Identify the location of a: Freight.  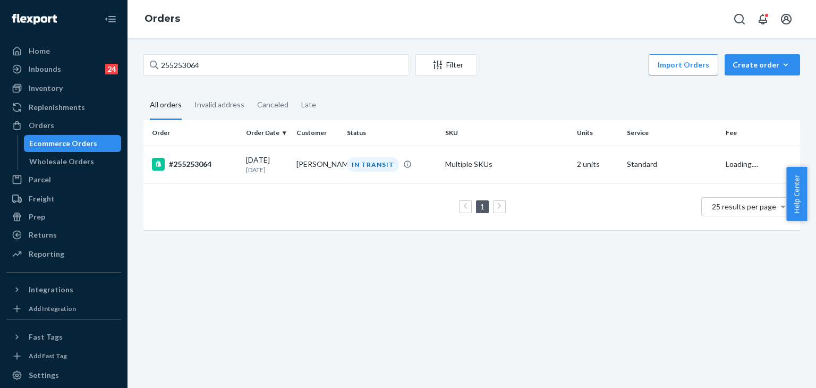
(64, 199).